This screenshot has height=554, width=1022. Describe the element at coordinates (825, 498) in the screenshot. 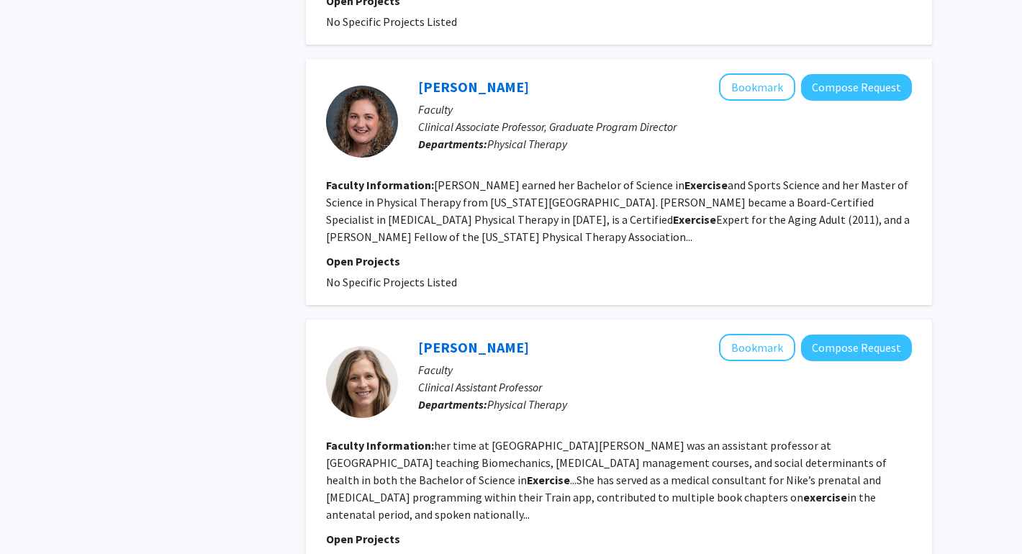

I see `b: exercise` at that location.